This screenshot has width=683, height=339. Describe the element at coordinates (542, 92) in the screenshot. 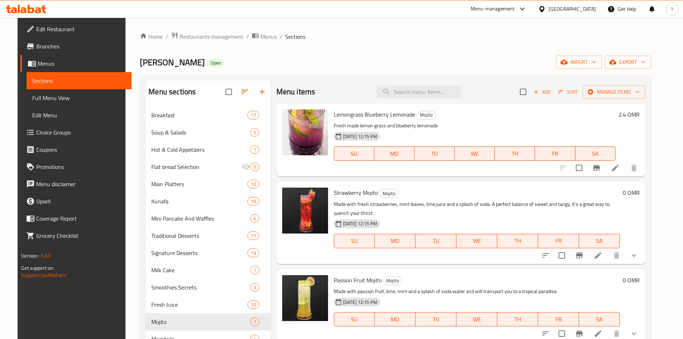

I see `span: Add item` at that location.